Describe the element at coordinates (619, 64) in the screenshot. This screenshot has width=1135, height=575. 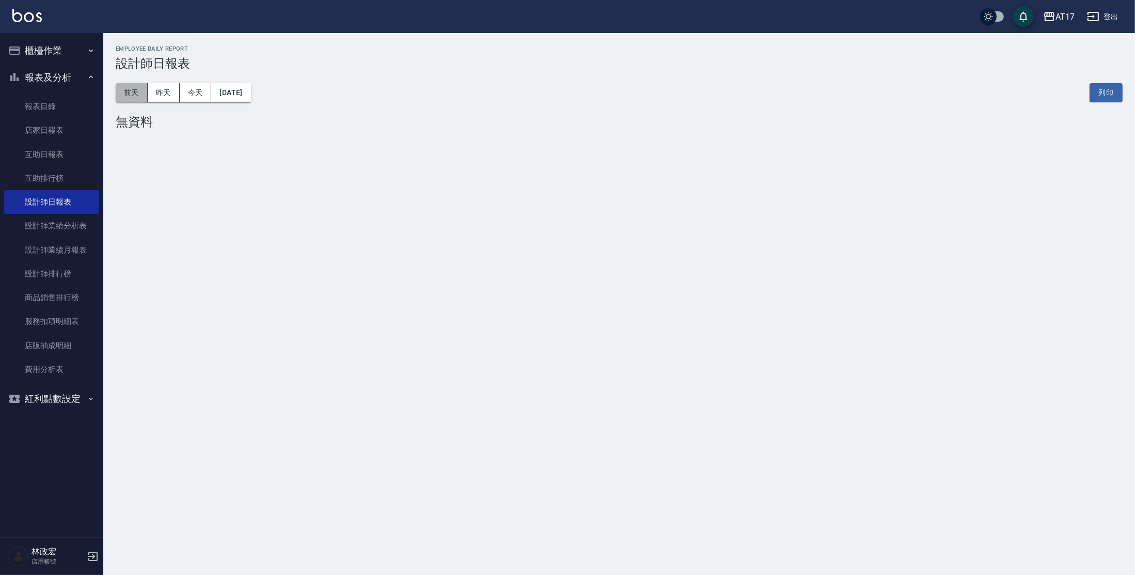
I see `h3: 設計師日報表` at that location.